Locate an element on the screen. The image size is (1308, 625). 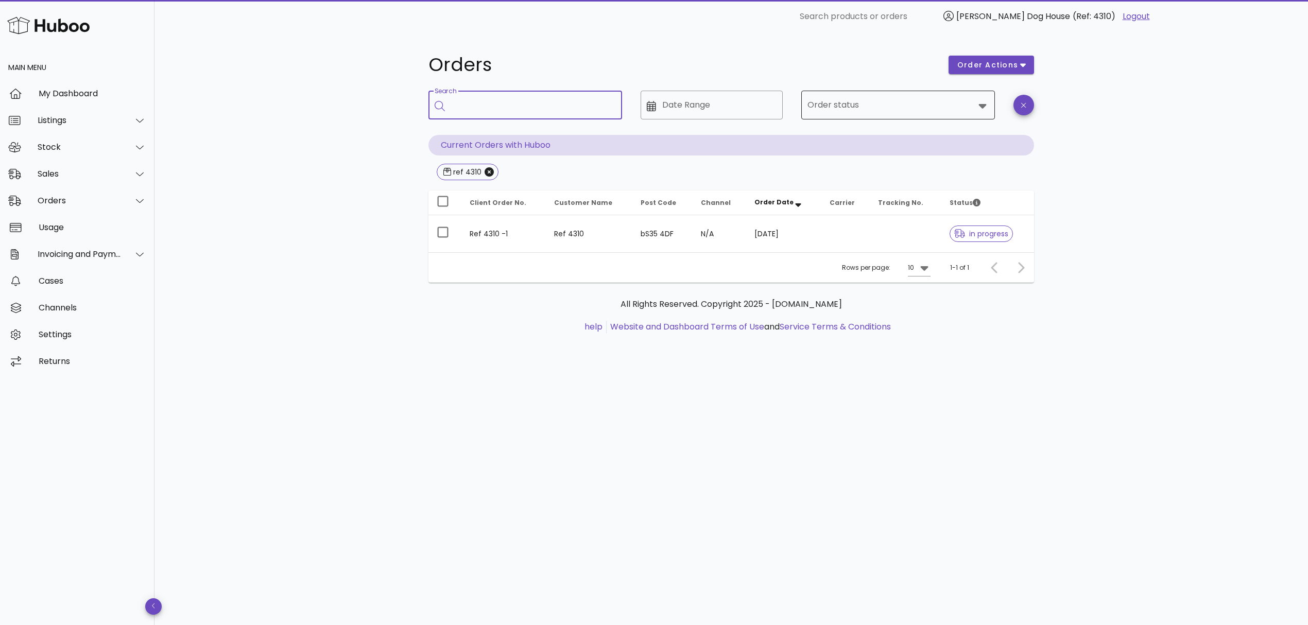
span: Channel is located at coordinates (716, 202).